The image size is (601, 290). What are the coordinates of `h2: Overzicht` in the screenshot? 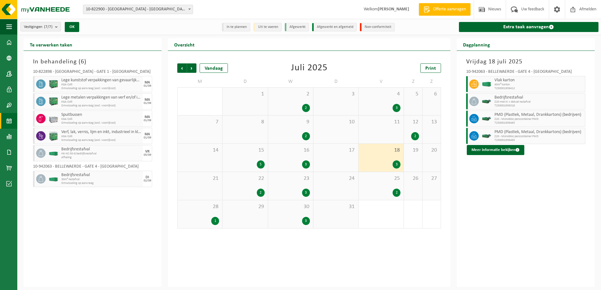 It's located at (184, 44).